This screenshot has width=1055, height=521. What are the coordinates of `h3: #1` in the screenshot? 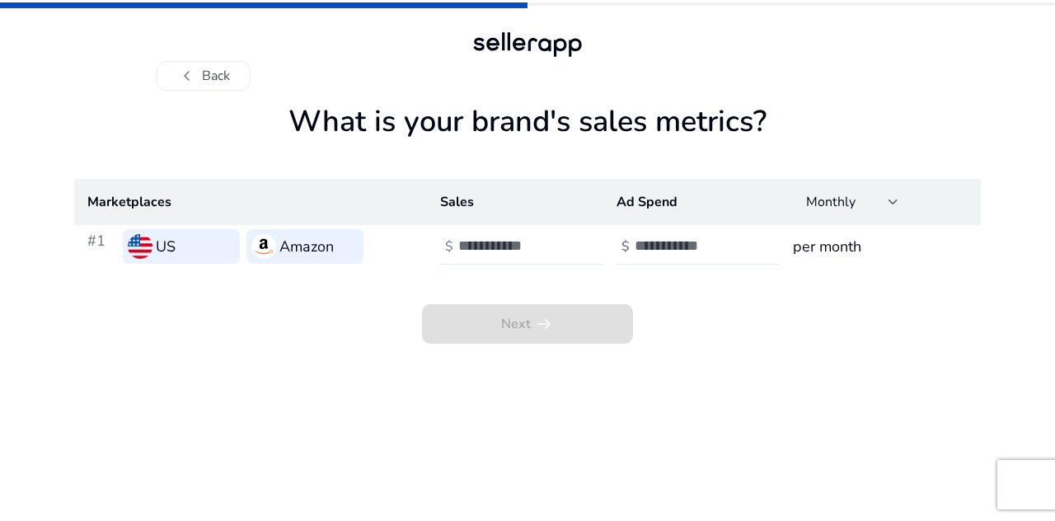 It's located at (101, 246).